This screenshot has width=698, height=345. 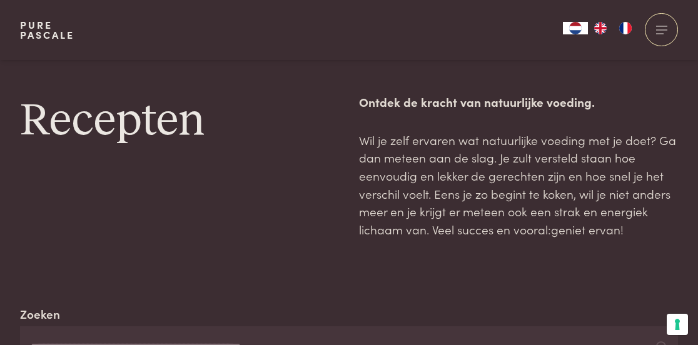 I want to click on ul: Language list, so click(x=613, y=28).